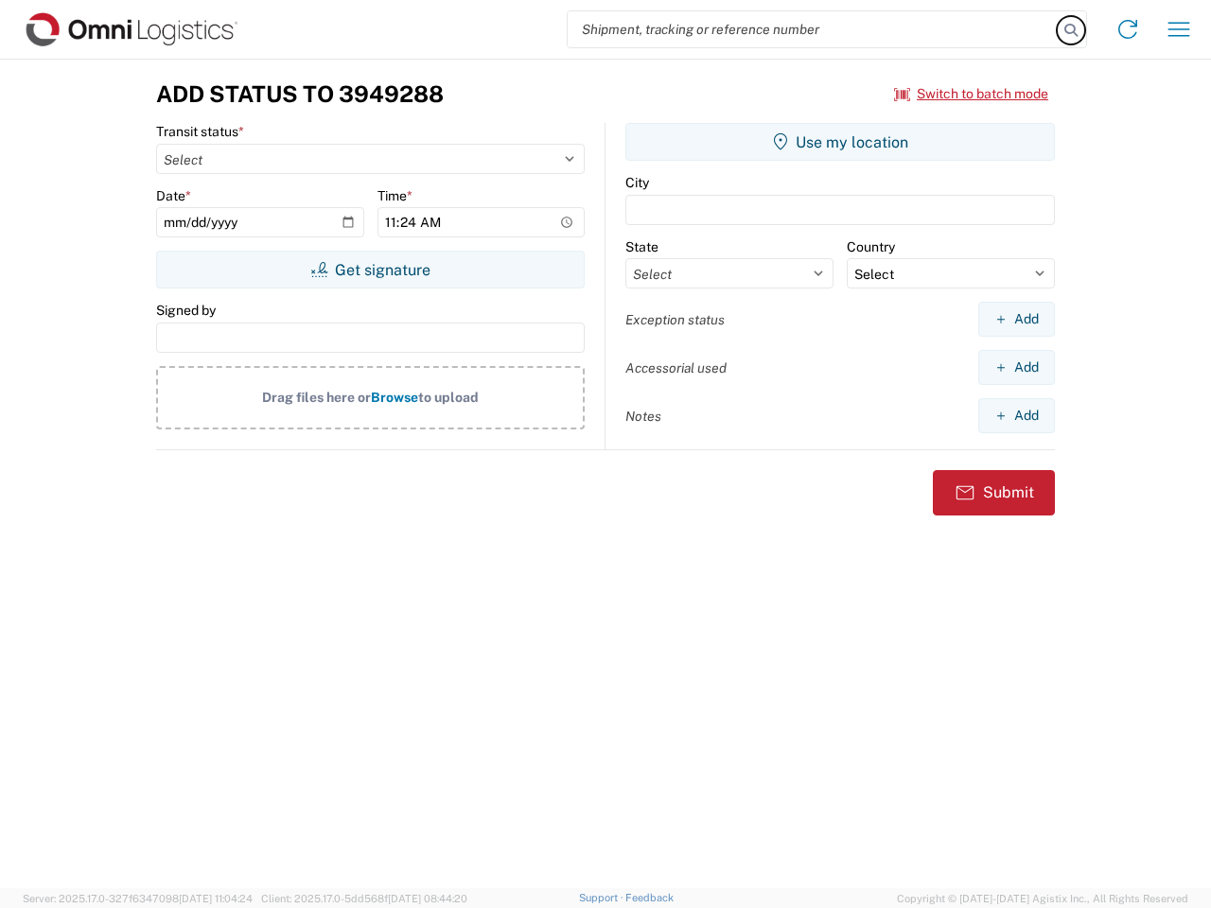  Describe the element at coordinates (603, 898) in the screenshot. I see `a: Support` at that location.